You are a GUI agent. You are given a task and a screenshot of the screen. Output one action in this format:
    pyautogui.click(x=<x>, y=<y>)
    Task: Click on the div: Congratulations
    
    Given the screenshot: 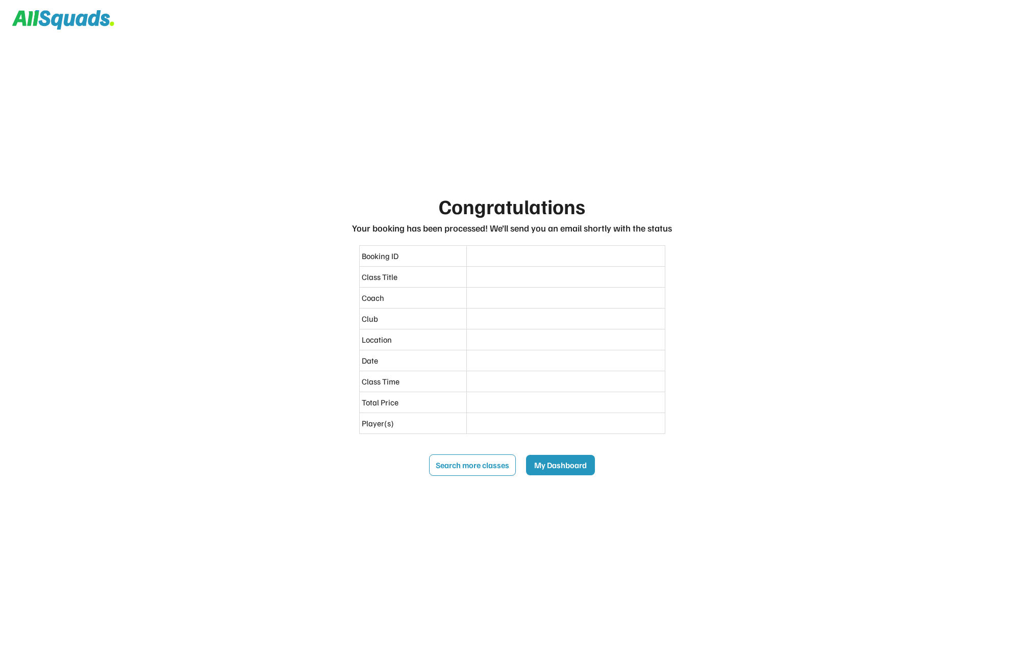 What is the action you would take?
    pyautogui.click(x=512, y=206)
    